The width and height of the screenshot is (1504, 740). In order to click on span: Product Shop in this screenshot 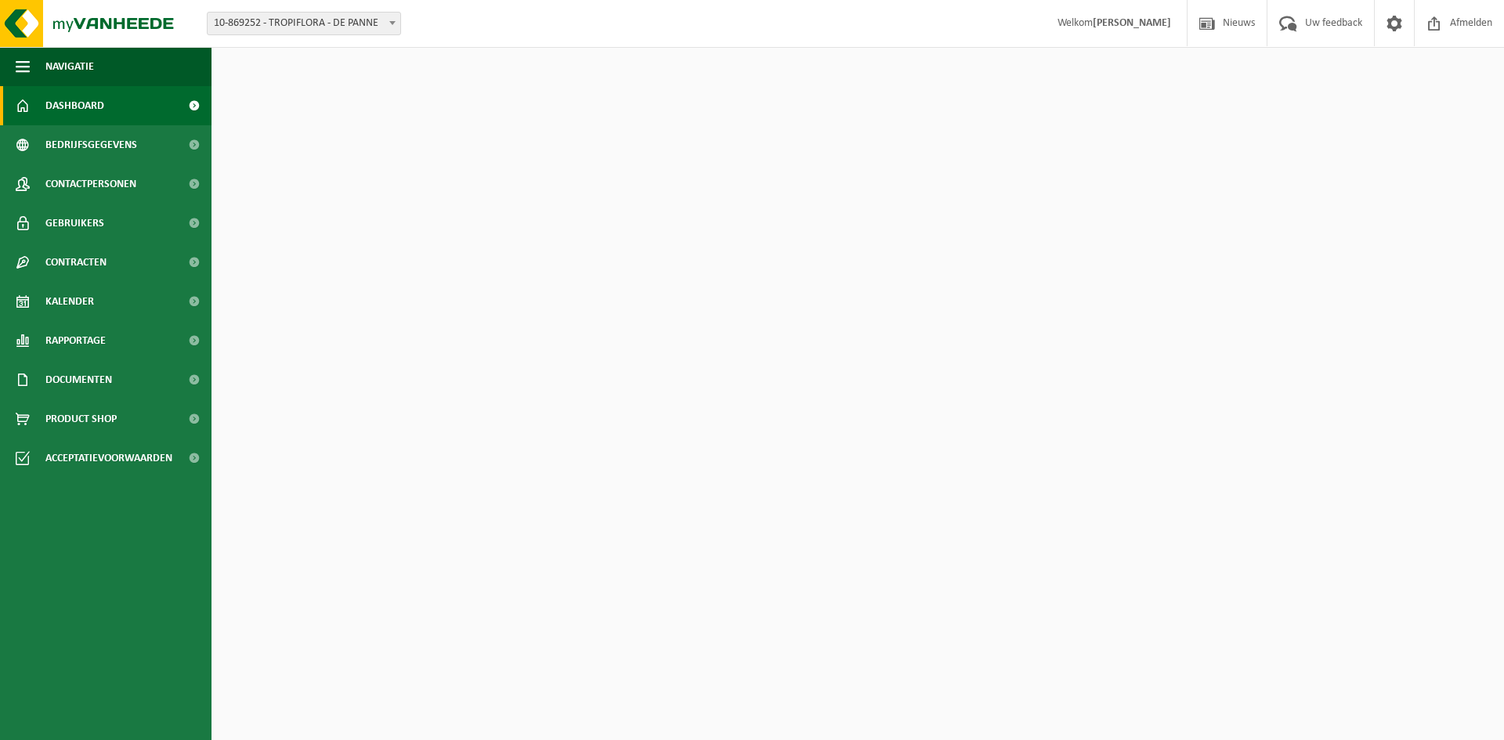, I will do `click(81, 419)`.